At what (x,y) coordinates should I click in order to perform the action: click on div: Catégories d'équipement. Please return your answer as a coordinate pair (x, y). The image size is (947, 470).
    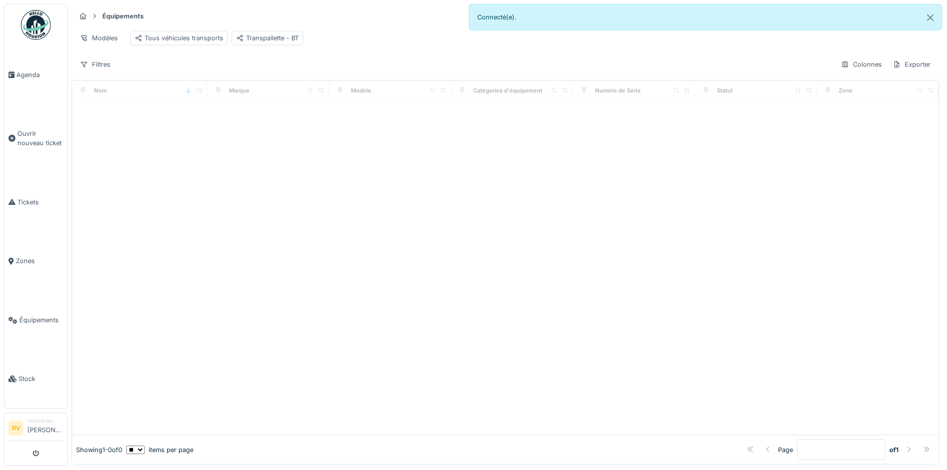
    Looking at the image, I should click on (508, 91).